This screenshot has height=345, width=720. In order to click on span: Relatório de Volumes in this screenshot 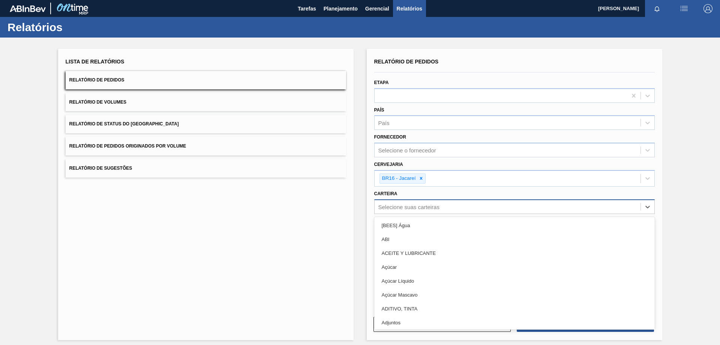, I will do `click(98, 102)`.